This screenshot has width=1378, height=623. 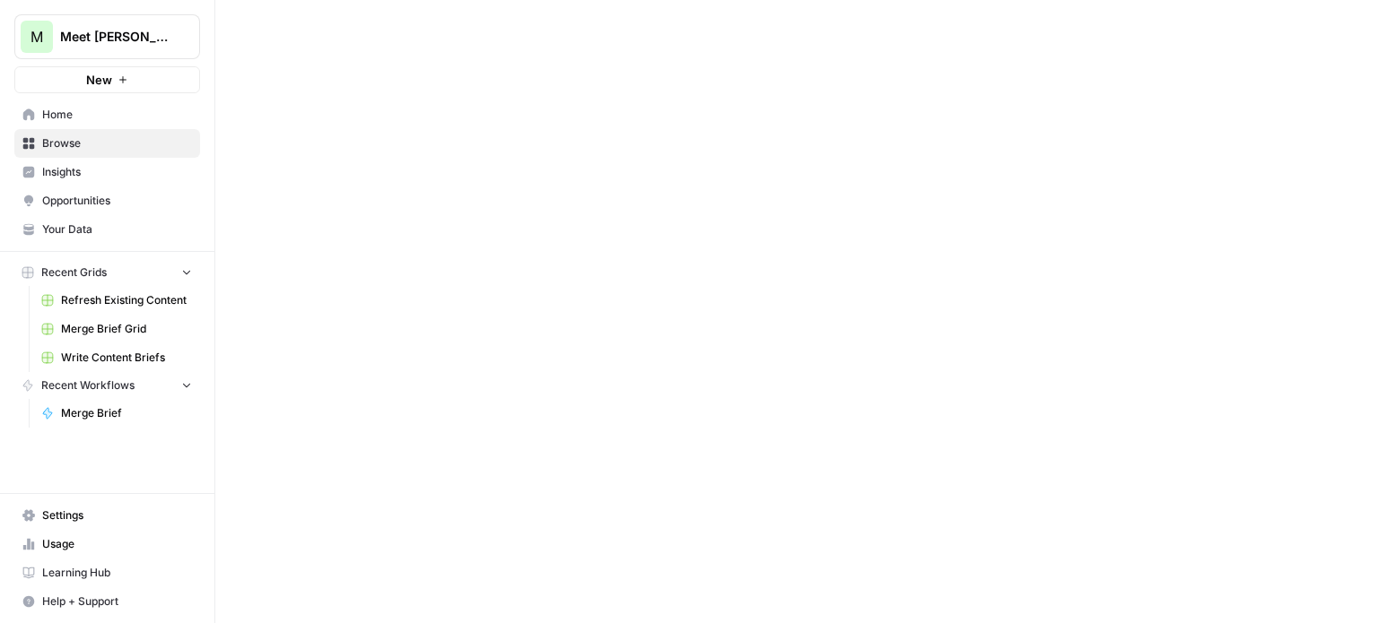 What do you see at coordinates (117, 143) in the screenshot?
I see `span: Browse` at bounding box center [117, 143].